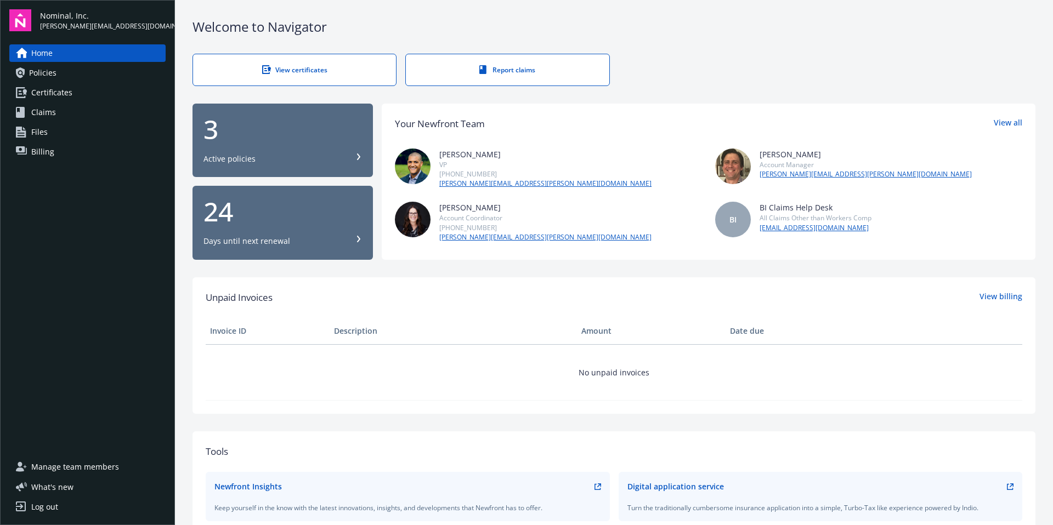 The width and height of the screenshot is (1053, 525). Describe the element at coordinates (42, 53) in the screenshot. I see `span: Home` at that location.